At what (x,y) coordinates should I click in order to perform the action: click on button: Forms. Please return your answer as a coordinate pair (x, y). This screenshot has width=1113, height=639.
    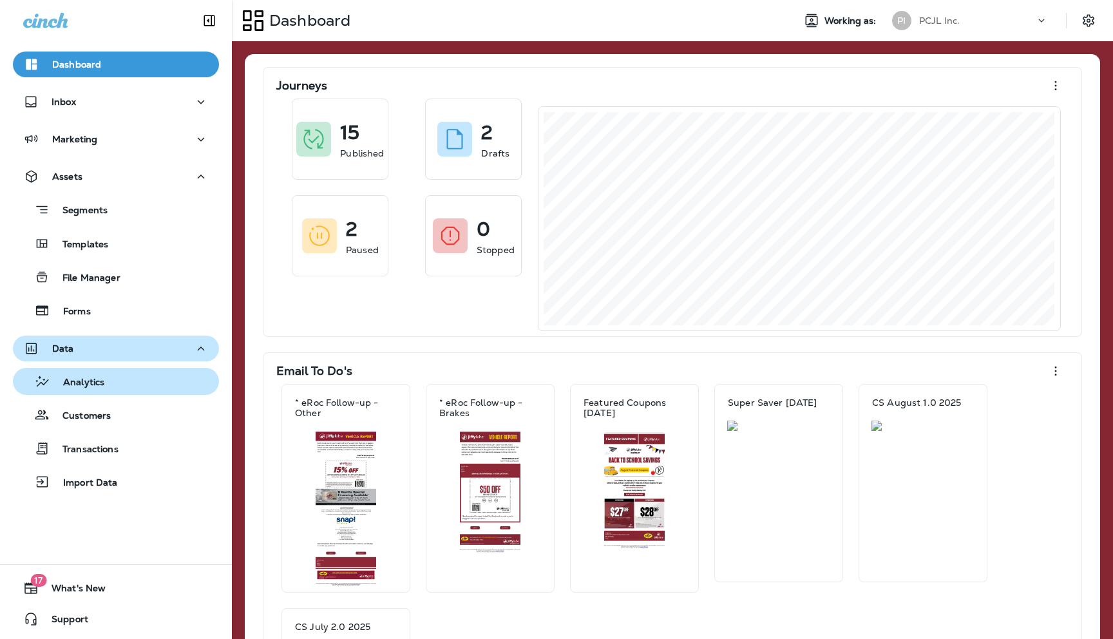
    Looking at the image, I should click on (116, 310).